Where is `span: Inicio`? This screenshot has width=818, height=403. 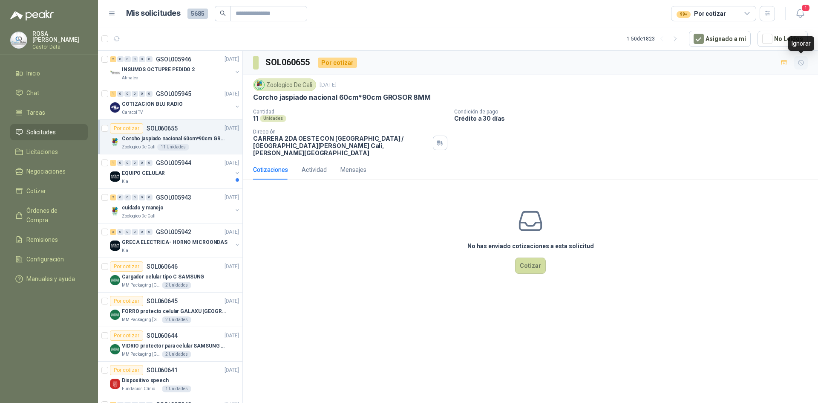 span: Inicio is located at coordinates (33, 73).